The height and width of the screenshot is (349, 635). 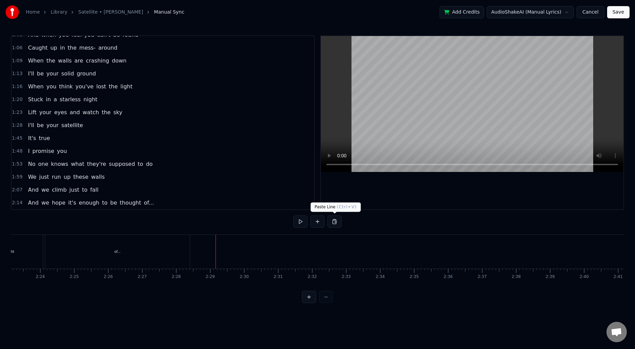 What do you see at coordinates (119, 60) in the screenshot?
I see `span: down` at bounding box center [119, 60].